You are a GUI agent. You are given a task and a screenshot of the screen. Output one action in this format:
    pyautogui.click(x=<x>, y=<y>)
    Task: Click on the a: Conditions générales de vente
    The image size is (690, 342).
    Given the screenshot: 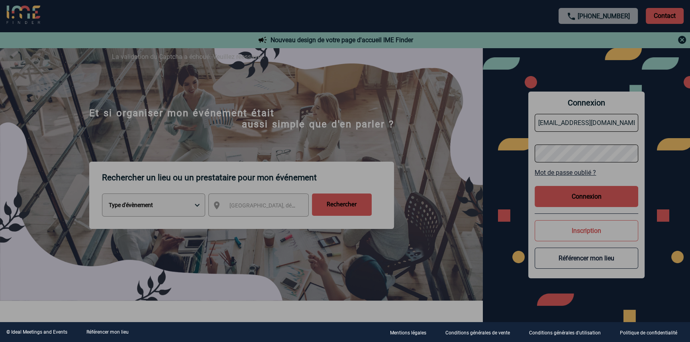 What is the action you would take?
    pyautogui.click(x=481, y=332)
    